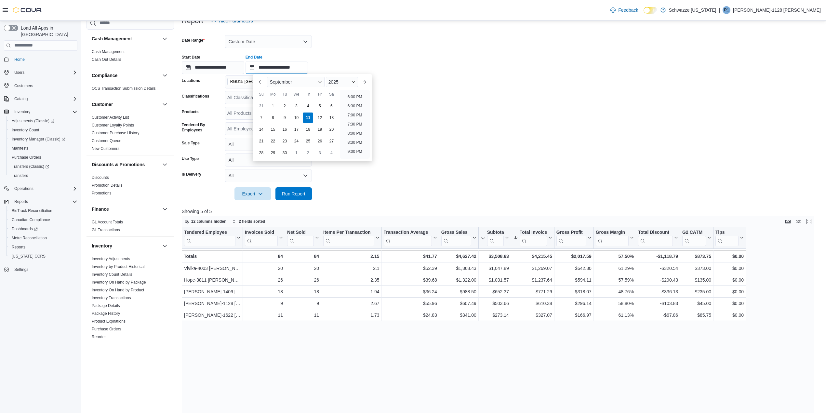 This screenshot has width=826, height=413. What do you see at coordinates (26, 157) in the screenshot?
I see `span: Purchase Orders` at bounding box center [26, 157].